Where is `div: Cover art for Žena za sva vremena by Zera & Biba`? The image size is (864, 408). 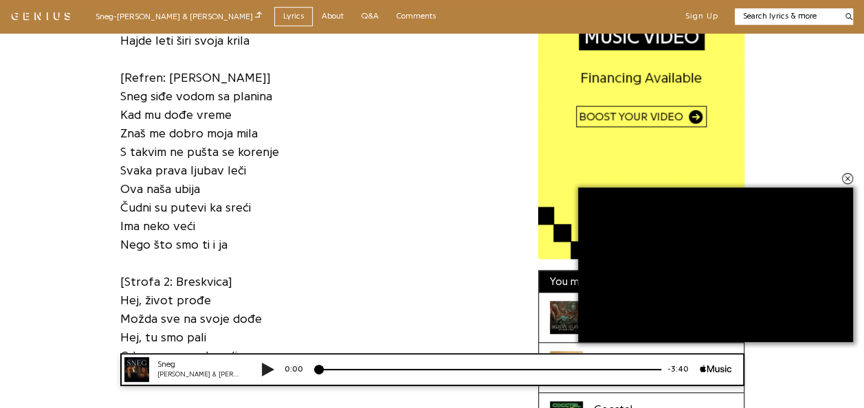 div: Cover art for Žena za sva vremena by Zera & Biba is located at coordinates (566, 368).